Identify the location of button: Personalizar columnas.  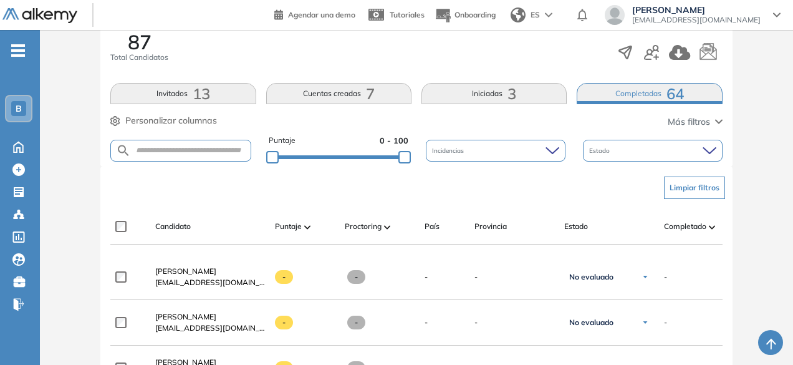
(163, 120).